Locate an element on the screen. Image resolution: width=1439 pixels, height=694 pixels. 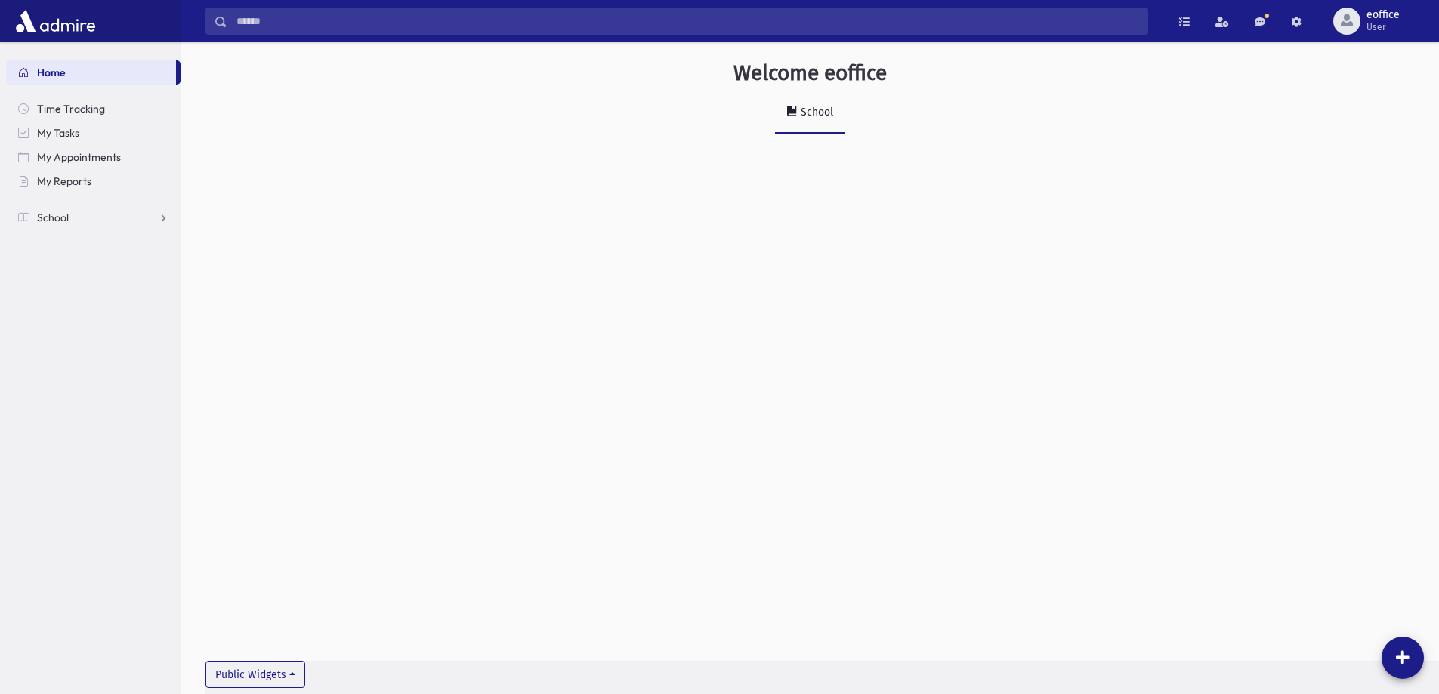
span: School is located at coordinates (53, 218).